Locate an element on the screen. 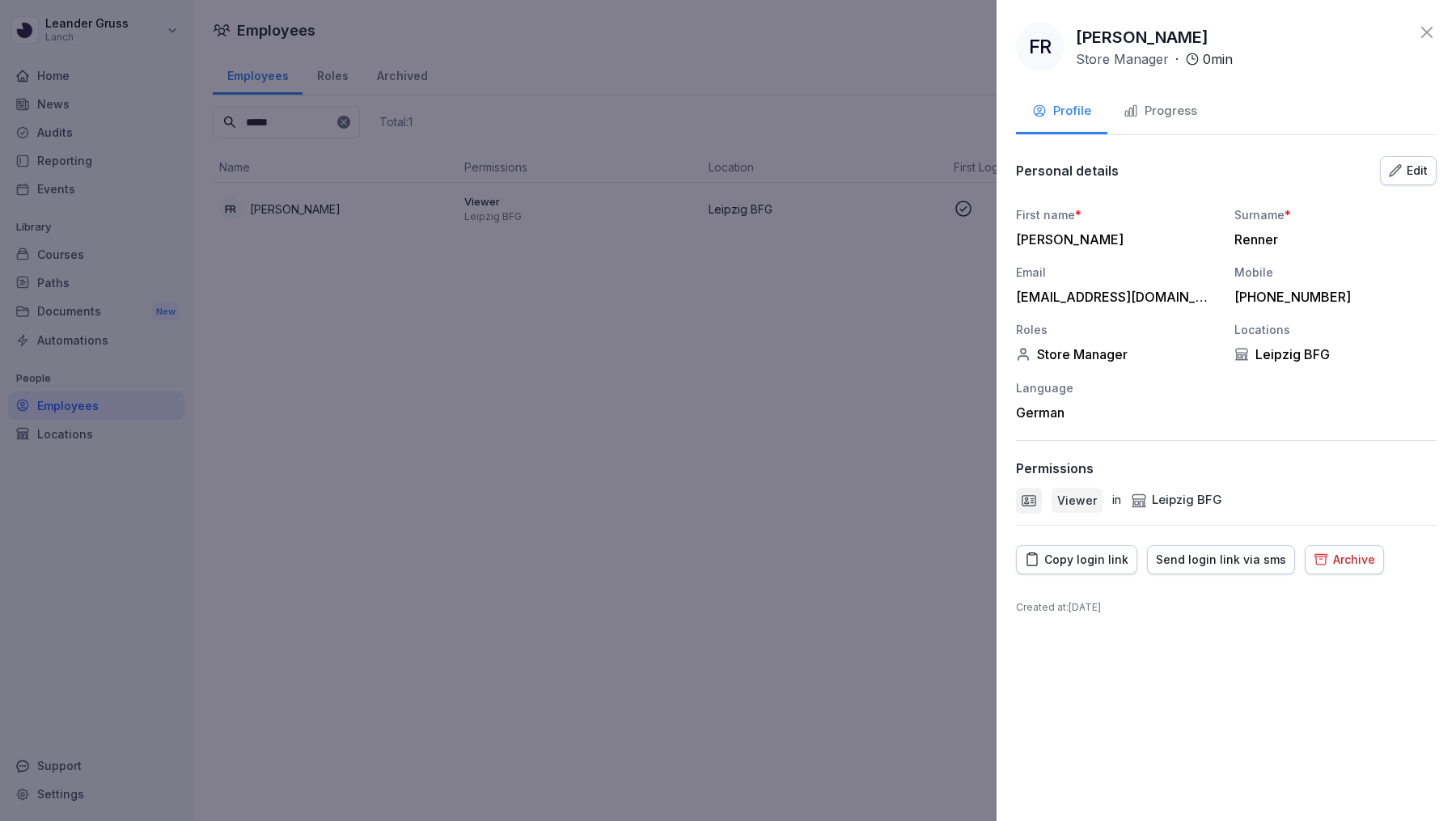 The height and width of the screenshot is (821, 1456). div: Email is located at coordinates (1117, 272).